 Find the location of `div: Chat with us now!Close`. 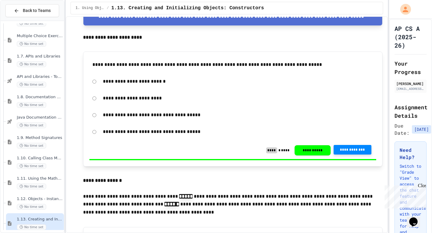

div: Chat with us now!Close is located at coordinates (22, 20).